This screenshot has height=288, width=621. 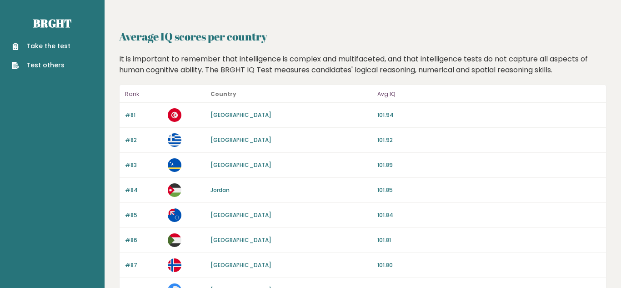 What do you see at coordinates (489, 215) in the screenshot?
I see `p: 101.84` at bounding box center [489, 215].